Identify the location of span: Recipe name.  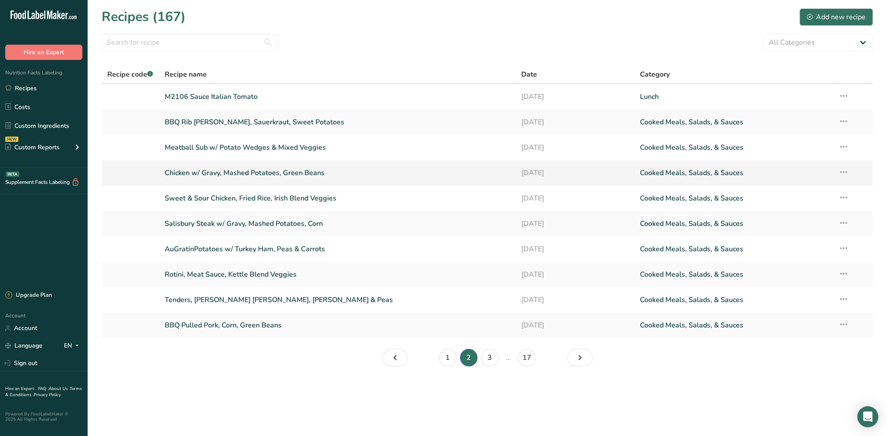
(186, 74).